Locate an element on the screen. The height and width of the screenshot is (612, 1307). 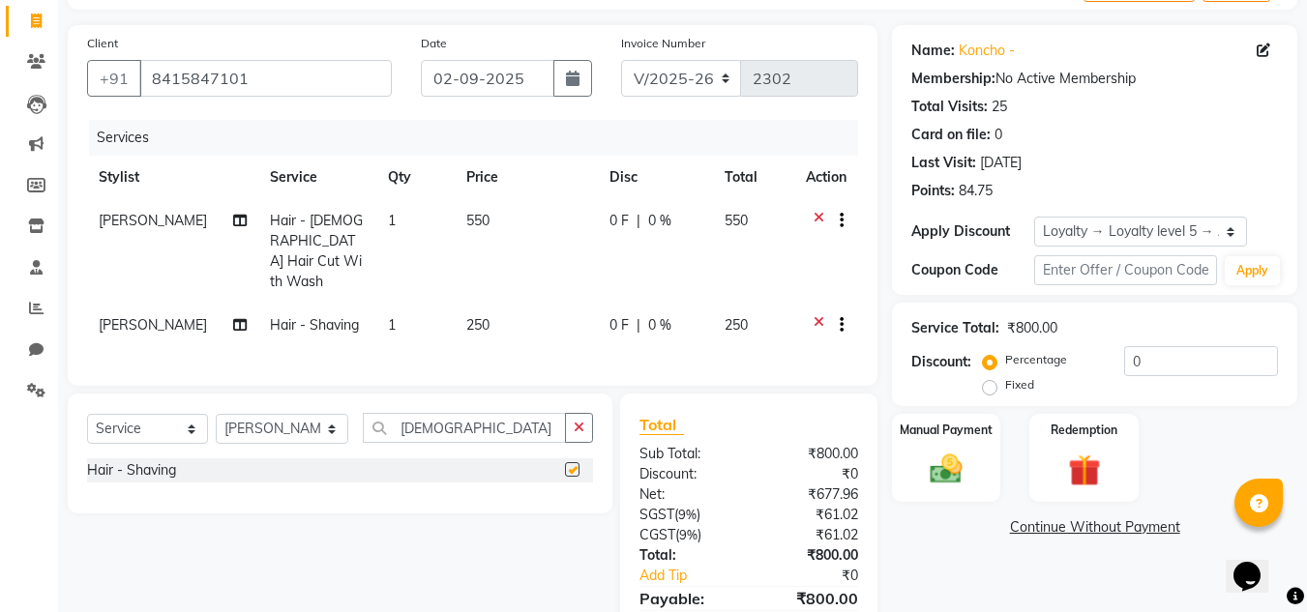
div: ₹677.96 is located at coordinates (811, 494).